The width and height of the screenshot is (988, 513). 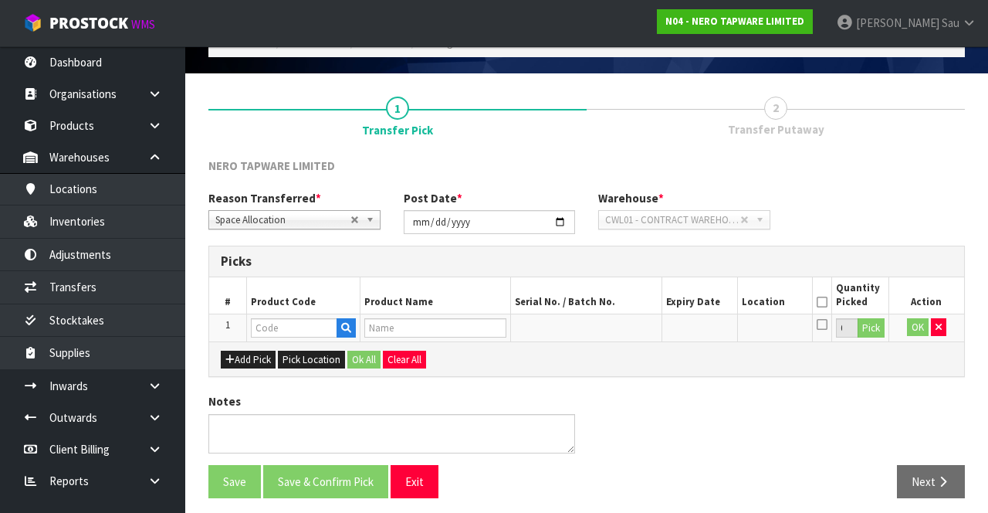 What do you see at coordinates (631, 198) in the screenshot?
I see `label: Warehouse` at bounding box center [631, 198].